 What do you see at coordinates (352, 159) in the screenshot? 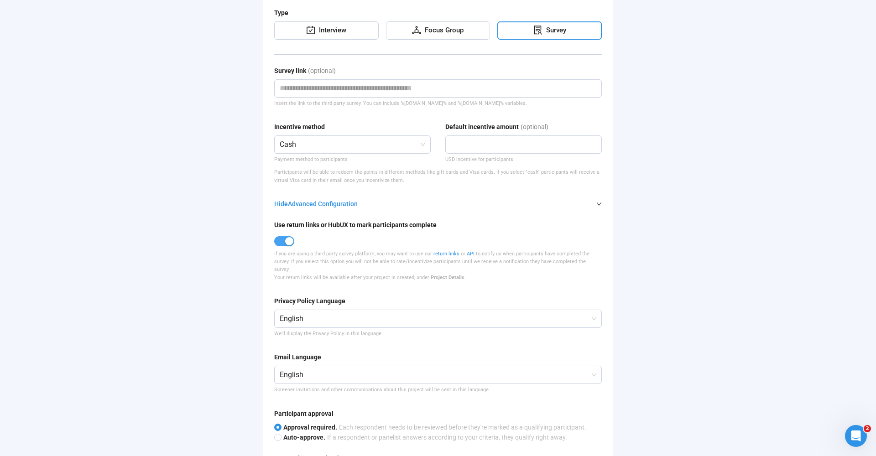
I see `p: Payment method to participants` at bounding box center [352, 159].